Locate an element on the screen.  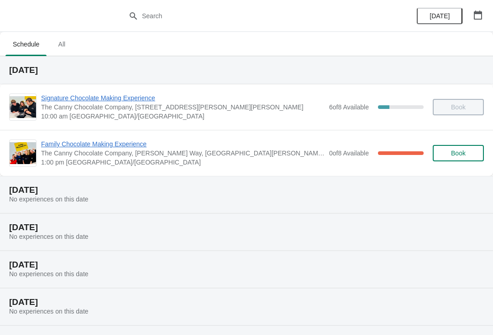
span: Book is located at coordinates (458, 153).